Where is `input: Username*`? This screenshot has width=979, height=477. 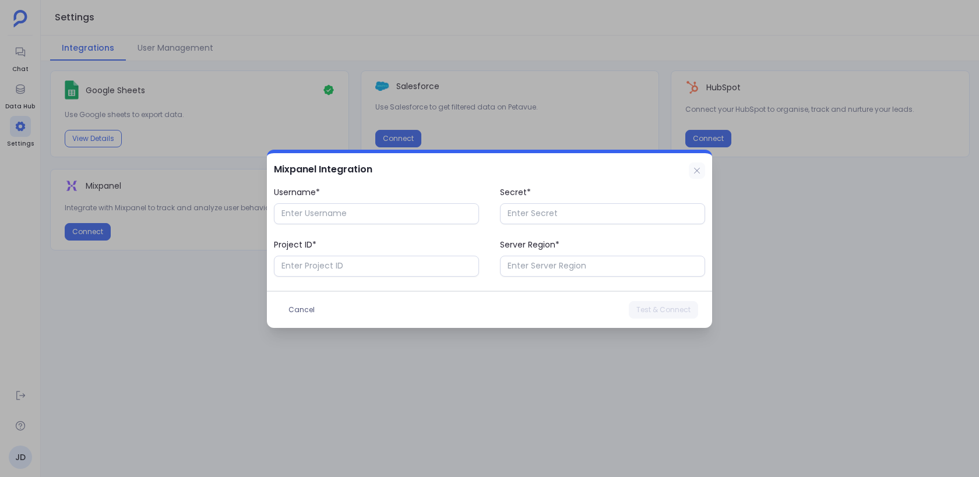
input: Username* is located at coordinates (377, 214).